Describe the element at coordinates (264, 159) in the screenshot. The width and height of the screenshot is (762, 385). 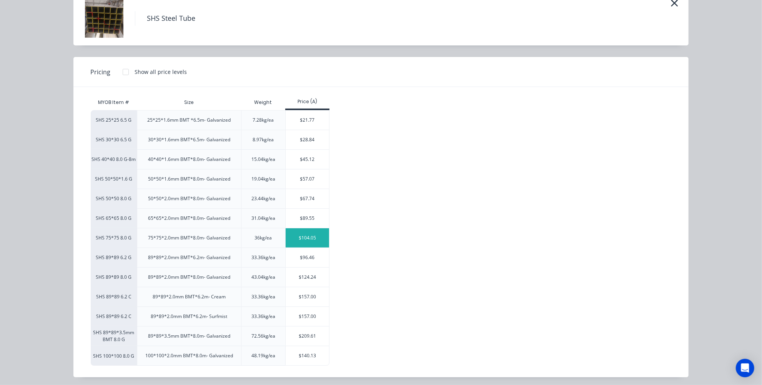
I see `div: 15.04kg/ea` at that location.